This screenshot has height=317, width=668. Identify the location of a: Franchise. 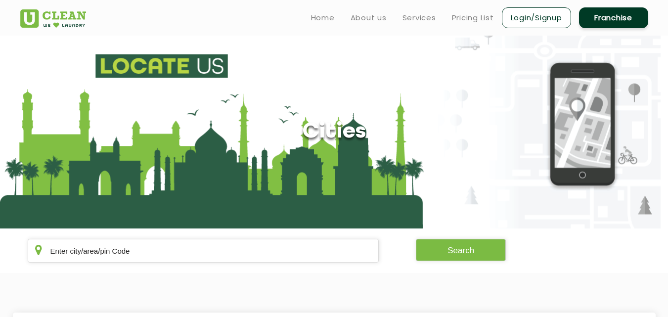
(614, 18).